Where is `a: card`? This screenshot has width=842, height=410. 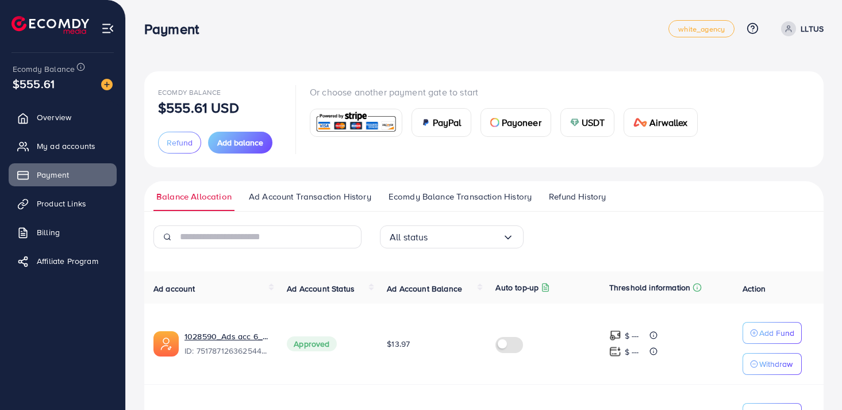
a: card is located at coordinates (356, 122).